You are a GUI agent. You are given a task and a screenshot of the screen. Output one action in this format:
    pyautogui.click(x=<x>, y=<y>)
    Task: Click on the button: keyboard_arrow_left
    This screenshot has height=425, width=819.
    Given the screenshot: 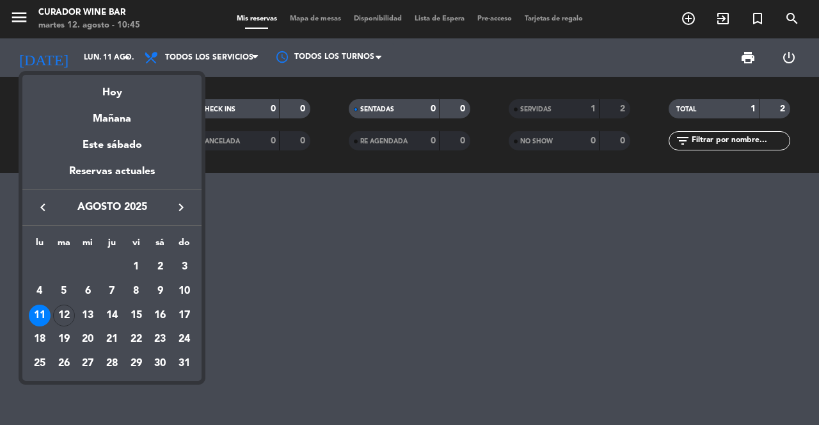 What is the action you would take?
    pyautogui.click(x=43, y=207)
    